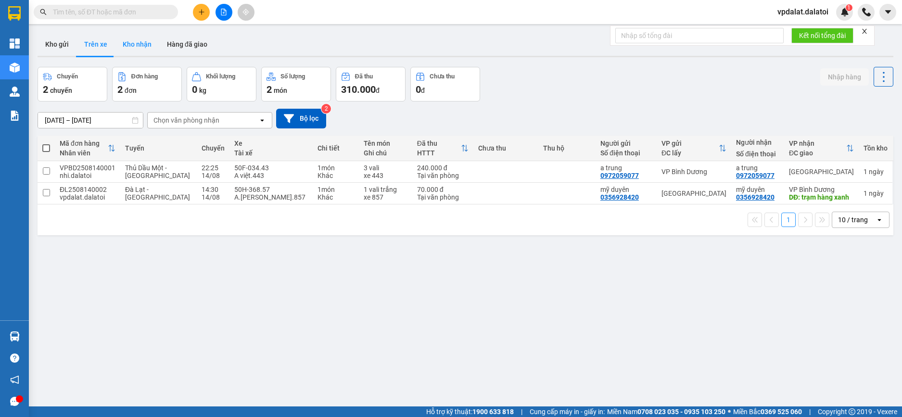 Image resolution: width=902 pixels, height=417 pixels. Describe the element at coordinates (213, 190) in the screenshot. I see `div: 14:30` at that location.